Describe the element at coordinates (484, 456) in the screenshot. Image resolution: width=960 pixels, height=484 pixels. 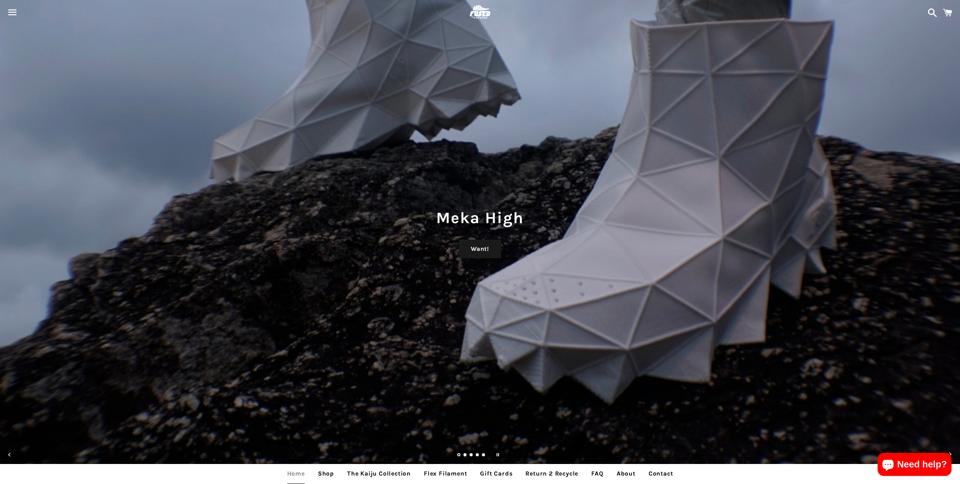
I see `a: Load slide 5` at that location.